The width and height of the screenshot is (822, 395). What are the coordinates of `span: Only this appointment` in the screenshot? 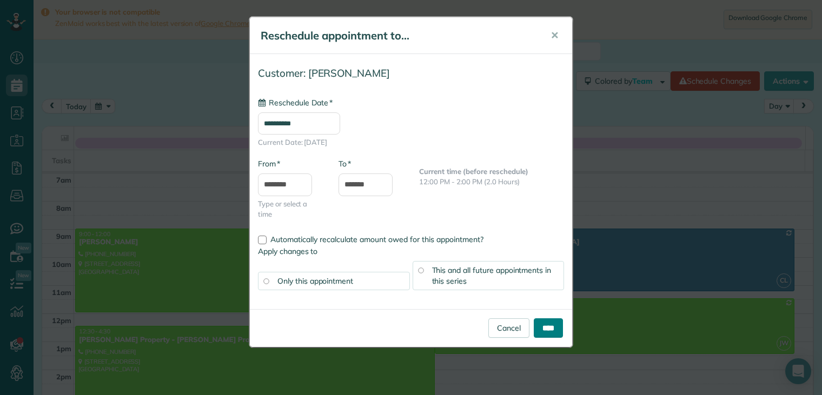 It's located at (315, 281).